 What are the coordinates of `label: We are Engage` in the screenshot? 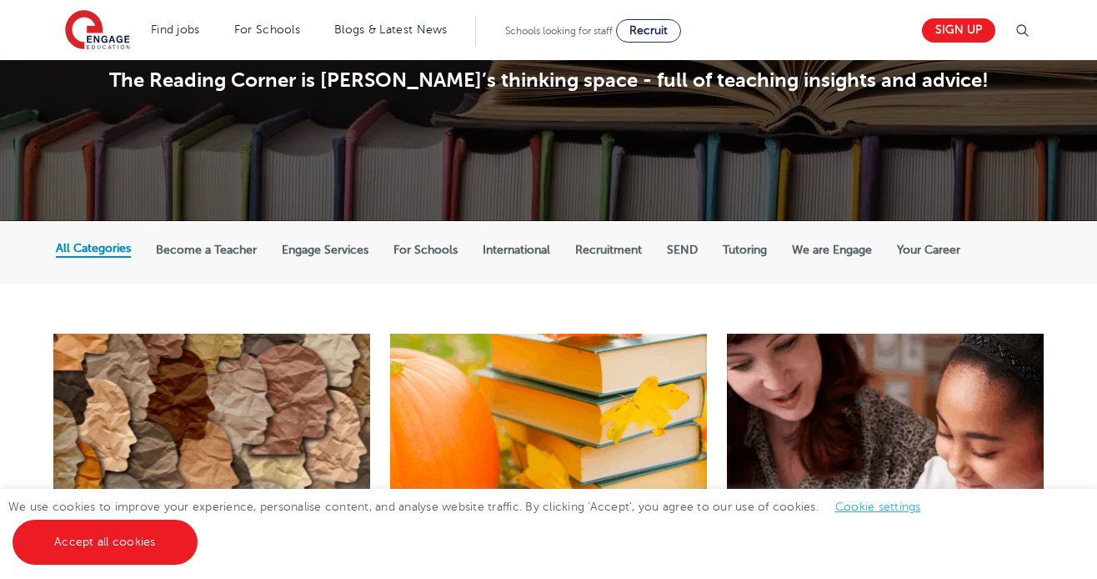 It's located at (832, 250).